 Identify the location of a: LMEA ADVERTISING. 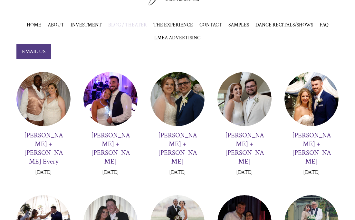
(178, 38).